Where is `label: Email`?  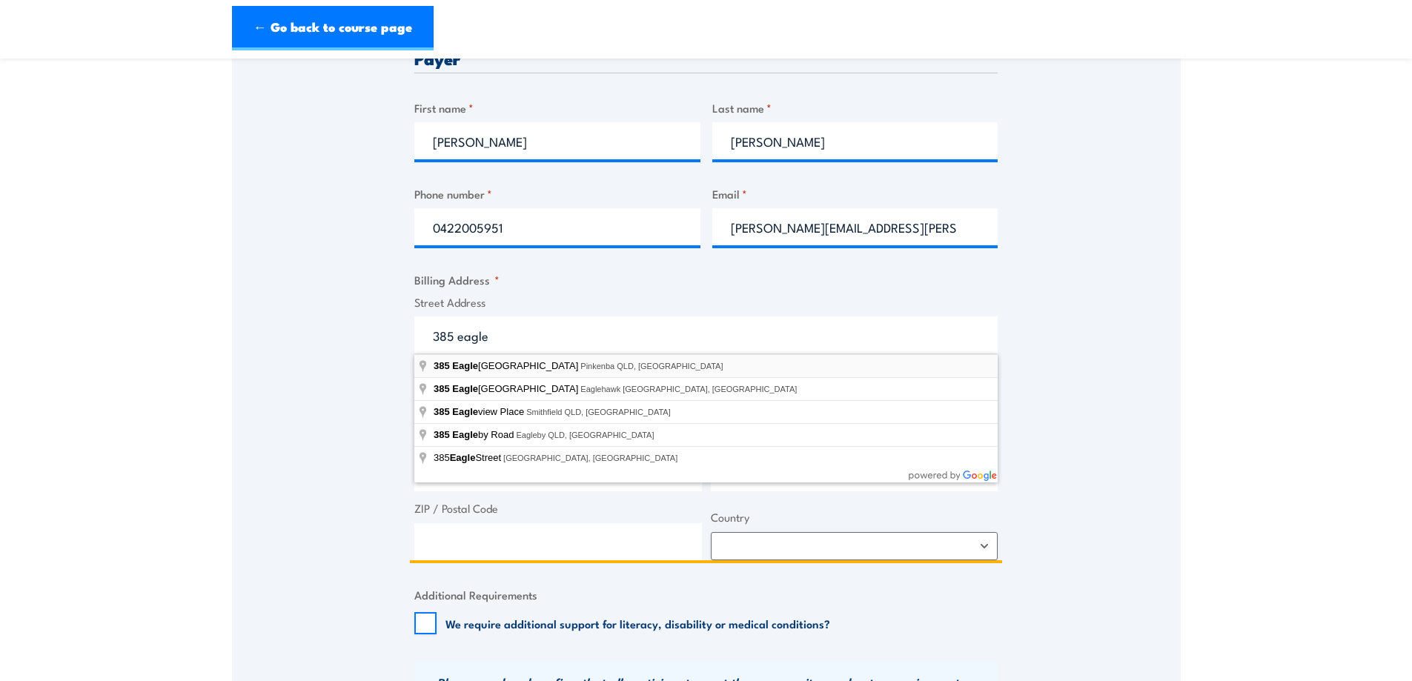
label: Email is located at coordinates (855, 193).